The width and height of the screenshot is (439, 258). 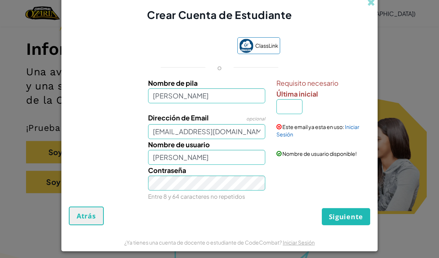 I want to click on span: Requisito necesario, so click(x=322, y=83).